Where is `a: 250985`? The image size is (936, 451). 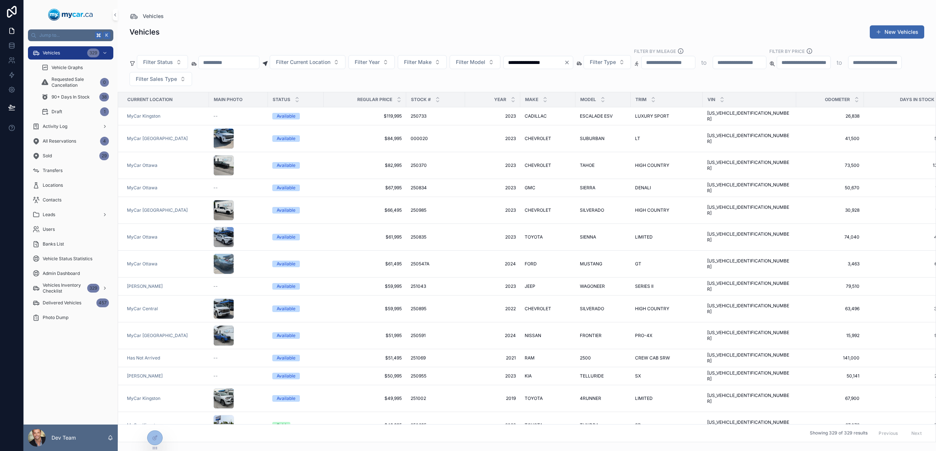 a: 250985 is located at coordinates (436, 210).